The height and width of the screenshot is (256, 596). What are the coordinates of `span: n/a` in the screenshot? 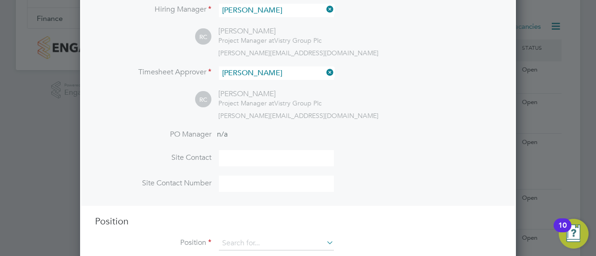 It's located at (222, 135).